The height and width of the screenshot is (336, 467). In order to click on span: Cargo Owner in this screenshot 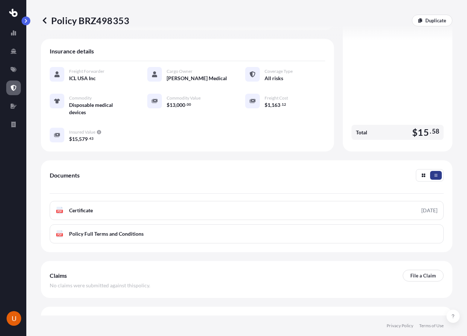, I will do `click(180, 71)`.